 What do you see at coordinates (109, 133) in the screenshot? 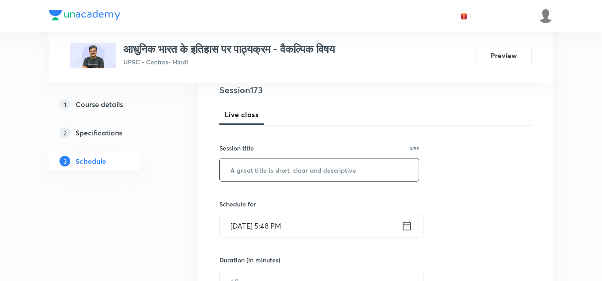
I see `a: 2Specifications` at bounding box center [109, 133].